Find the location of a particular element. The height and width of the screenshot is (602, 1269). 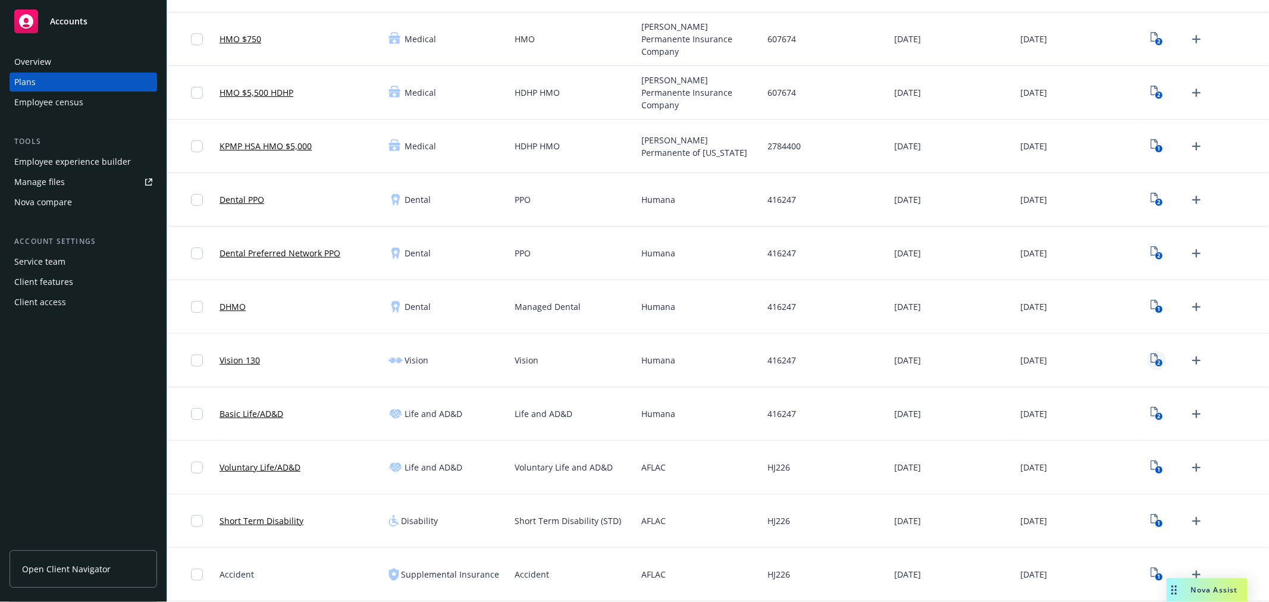

span: Voluntary Life and AD&D is located at coordinates (563, 467).